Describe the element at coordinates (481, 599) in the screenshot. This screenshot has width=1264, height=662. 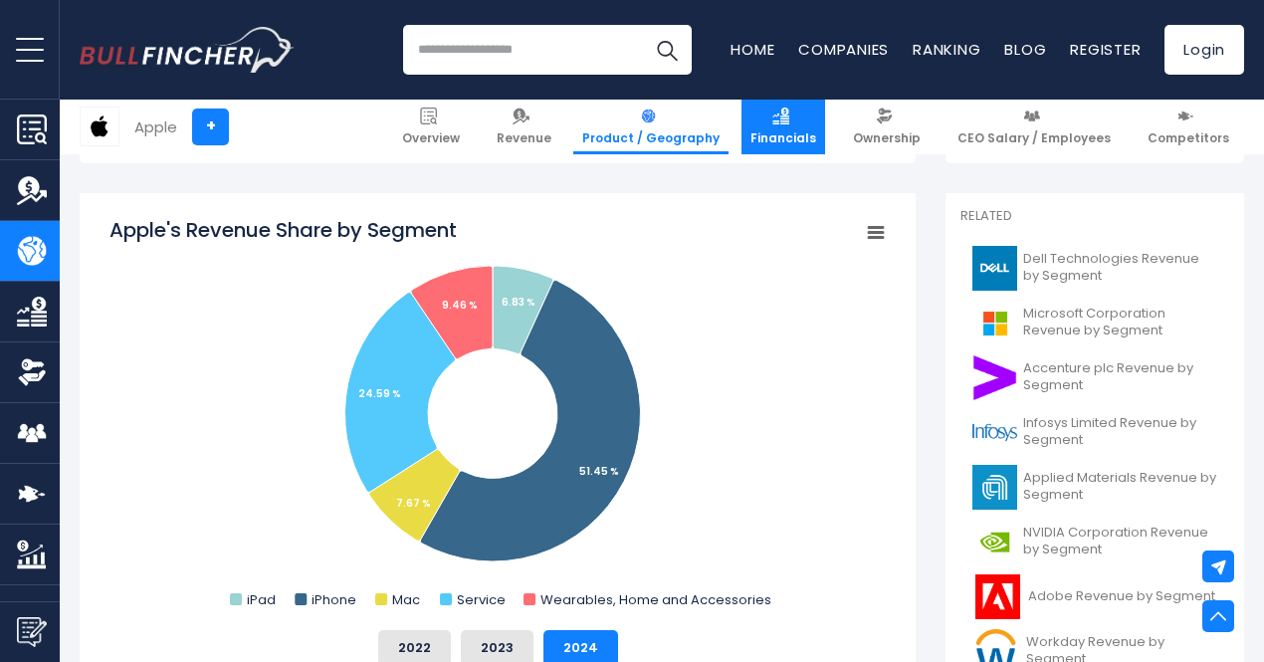
I see `text: Service` at that location.